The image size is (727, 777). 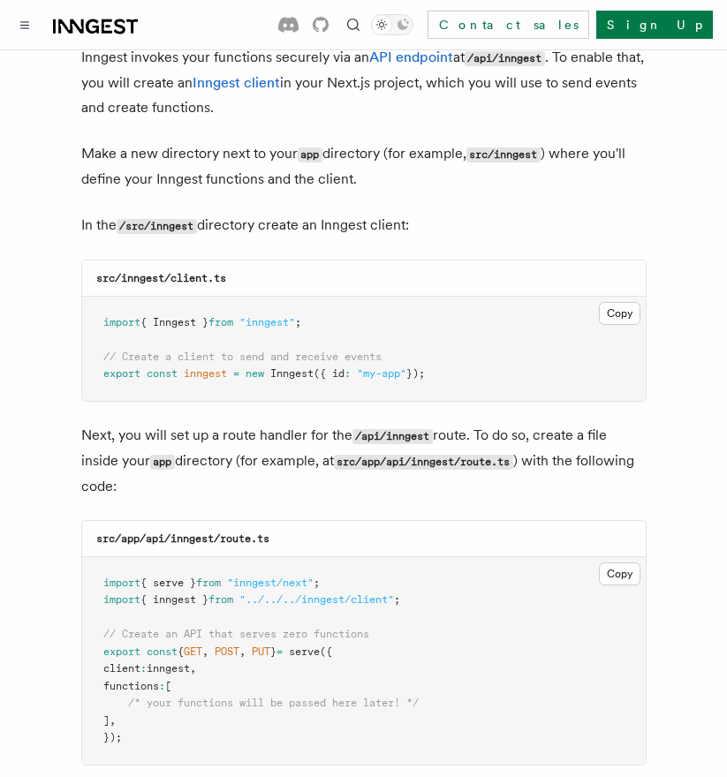 What do you see at coordinates (329, 374) in the screenshot?
I see `span: ({ id` at bounding box center [329, 374].